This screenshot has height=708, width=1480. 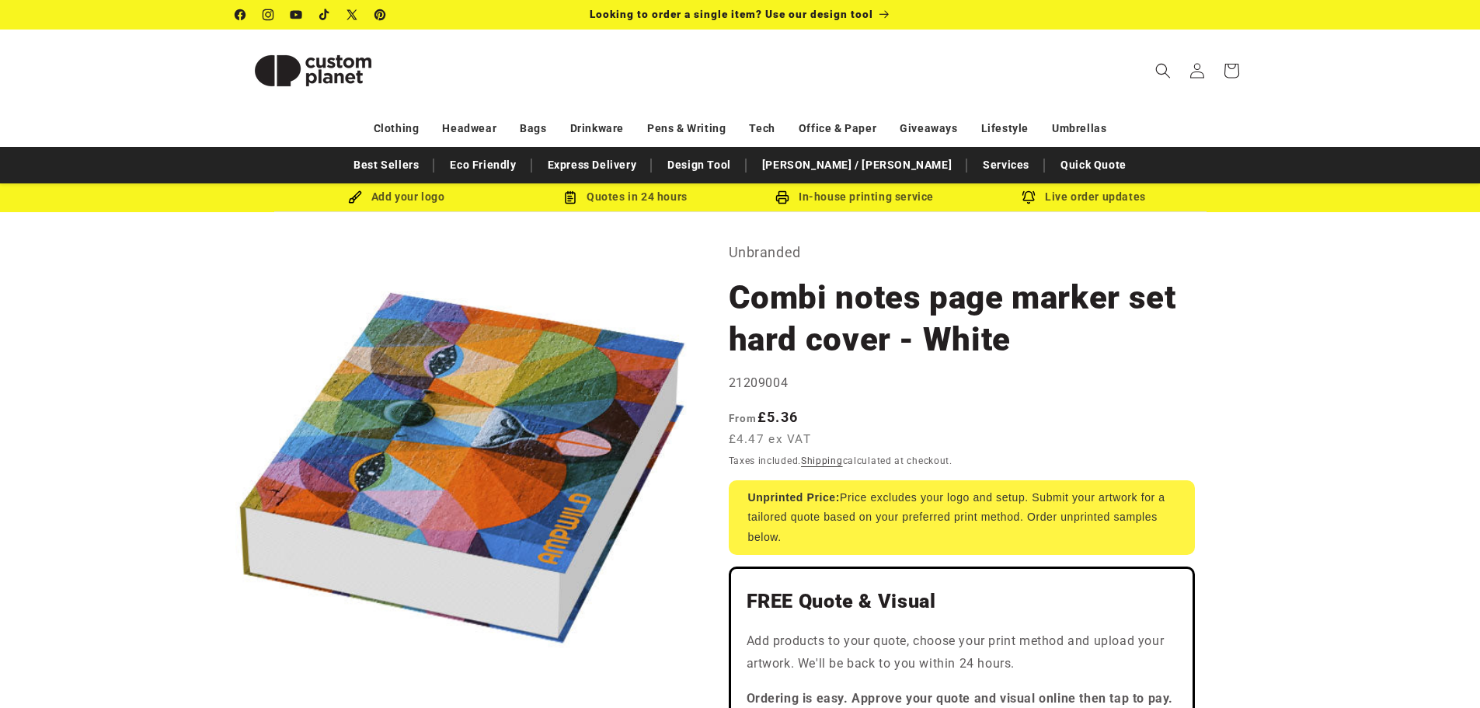 I want to click on a: Shipping, so click(x=822, y=461).